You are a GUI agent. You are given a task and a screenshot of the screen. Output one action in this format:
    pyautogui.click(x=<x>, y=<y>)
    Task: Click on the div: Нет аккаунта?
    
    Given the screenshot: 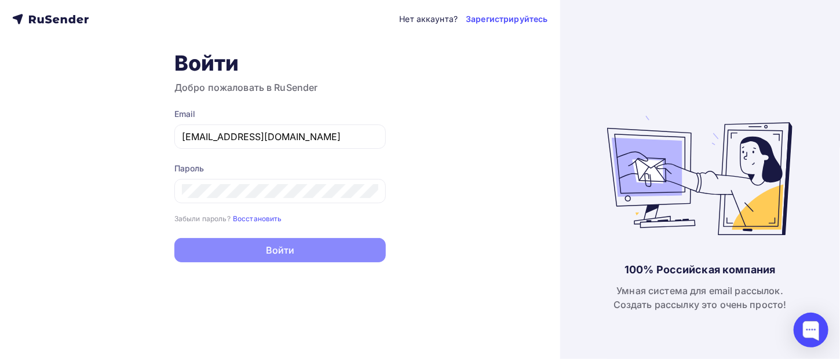 What is the action you would take?
    pyautogui.click(x=428, y=19)
    